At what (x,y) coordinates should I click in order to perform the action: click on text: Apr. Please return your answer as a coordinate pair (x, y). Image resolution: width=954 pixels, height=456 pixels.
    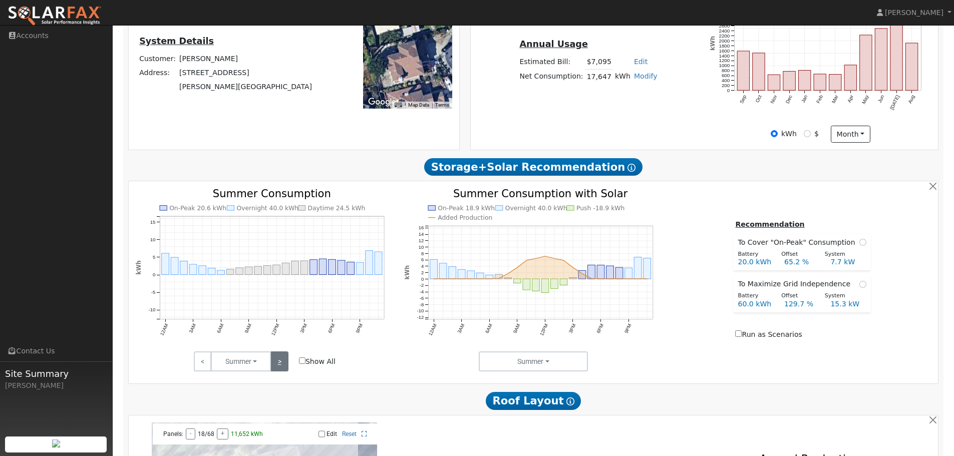
    Looking at the image, I should click on (850, 99).